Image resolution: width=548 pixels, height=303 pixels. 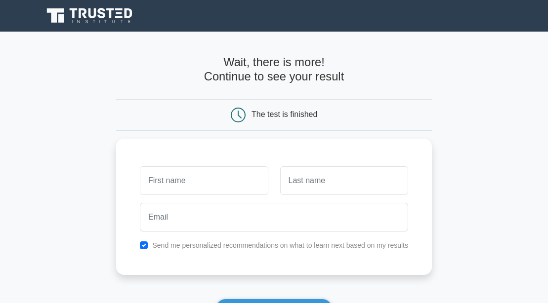 I want to click on label: Send me personalized recommendations on what to learn next based on my results, so click(x=280, y=246).